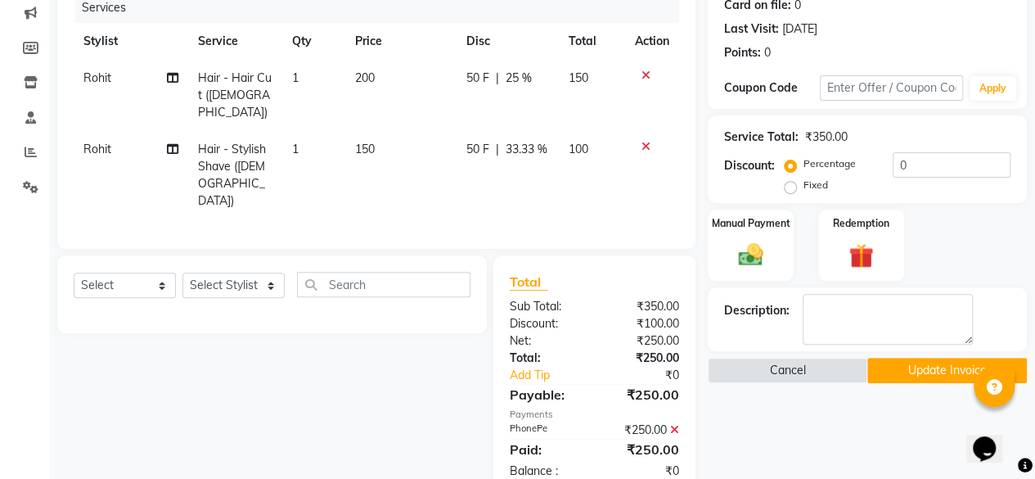 This screenshot has width=1035, height=479. What do you see at coordinates (742, 52) in the screenshot?
I see `div: Points:` at bounding box center [742, 52].